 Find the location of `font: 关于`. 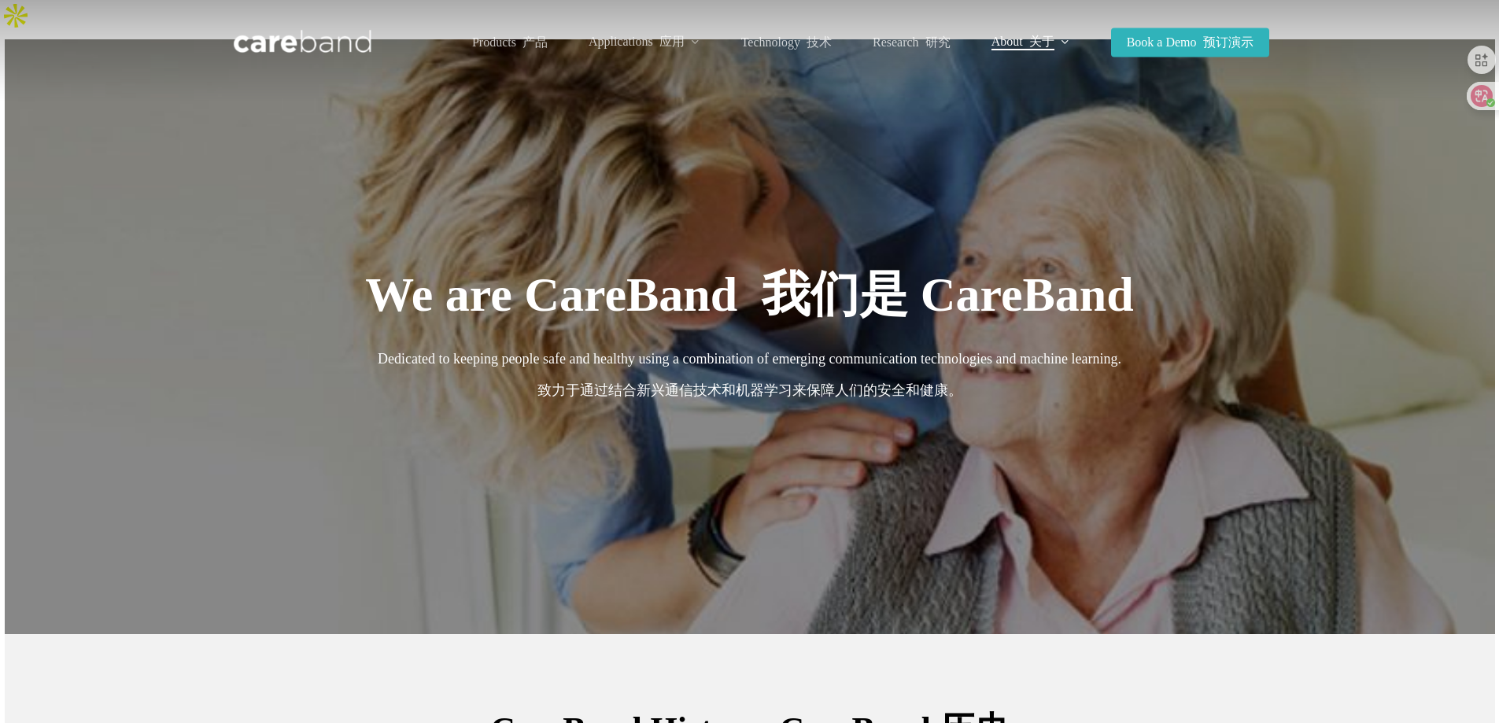

font: 关于 is located at coordinates (1042, 41).